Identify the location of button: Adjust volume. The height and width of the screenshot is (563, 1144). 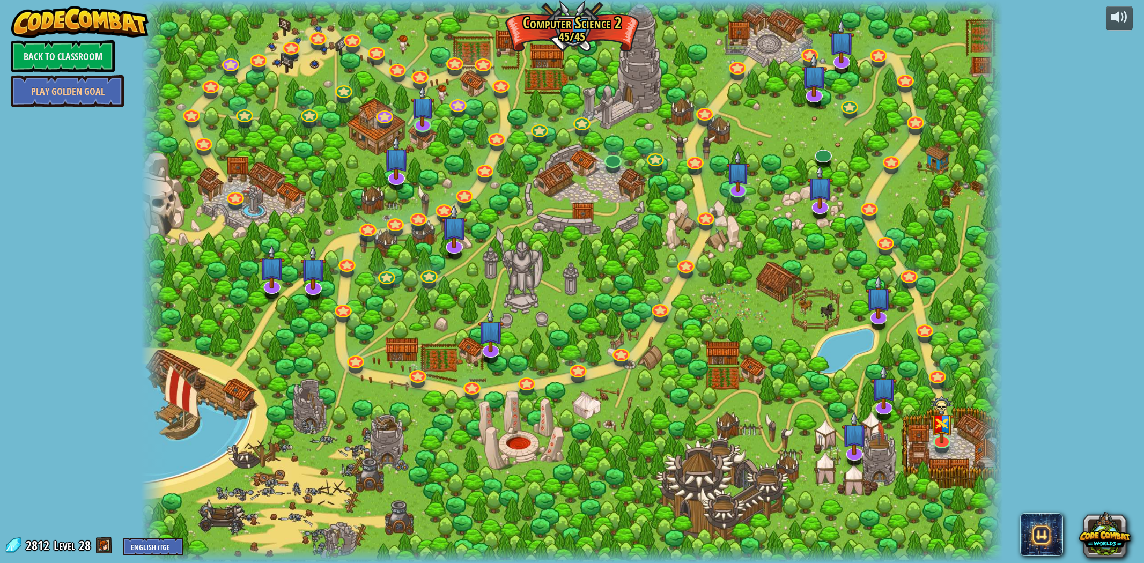
(1120, 18).